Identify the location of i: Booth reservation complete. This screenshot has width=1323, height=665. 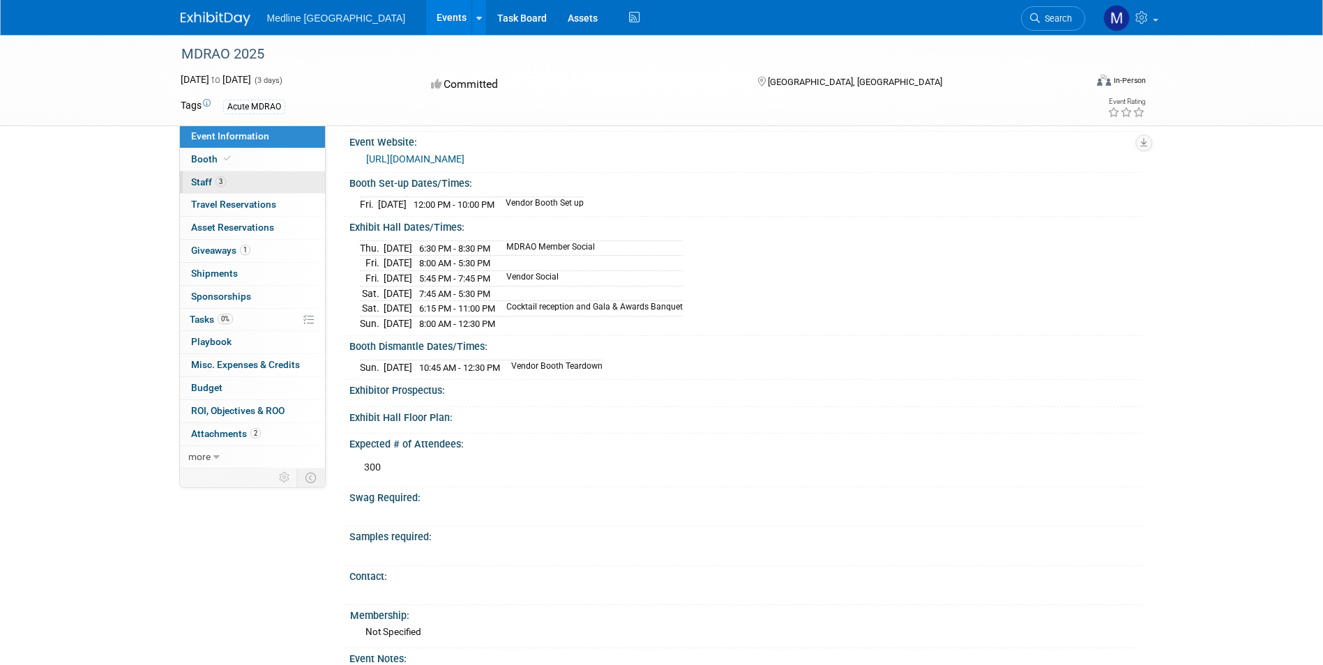
(227, 158).